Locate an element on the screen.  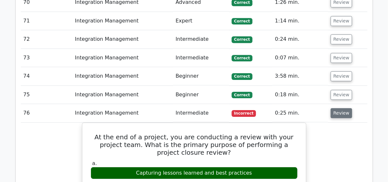
td: 3:58 min. is located at coordinates (300, 76).